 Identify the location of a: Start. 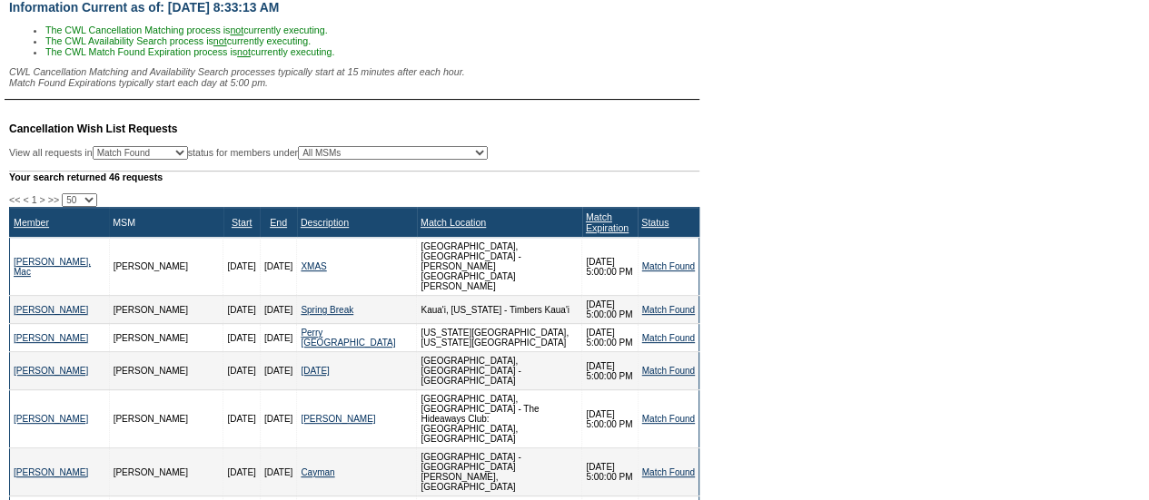
(242, 222).